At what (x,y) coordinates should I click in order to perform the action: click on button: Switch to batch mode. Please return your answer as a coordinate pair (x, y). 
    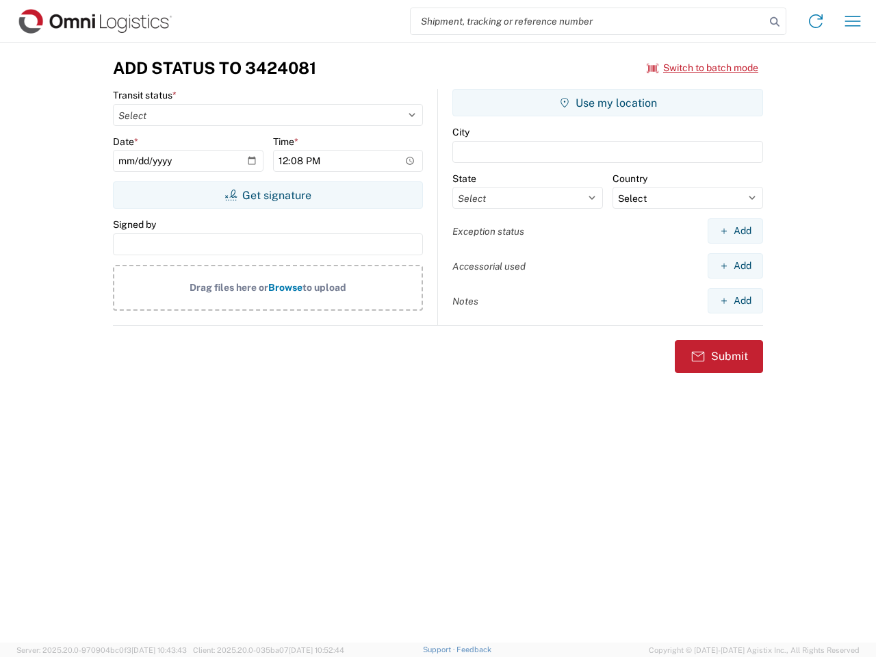
    Looking at the image, I should click on (702, 68).